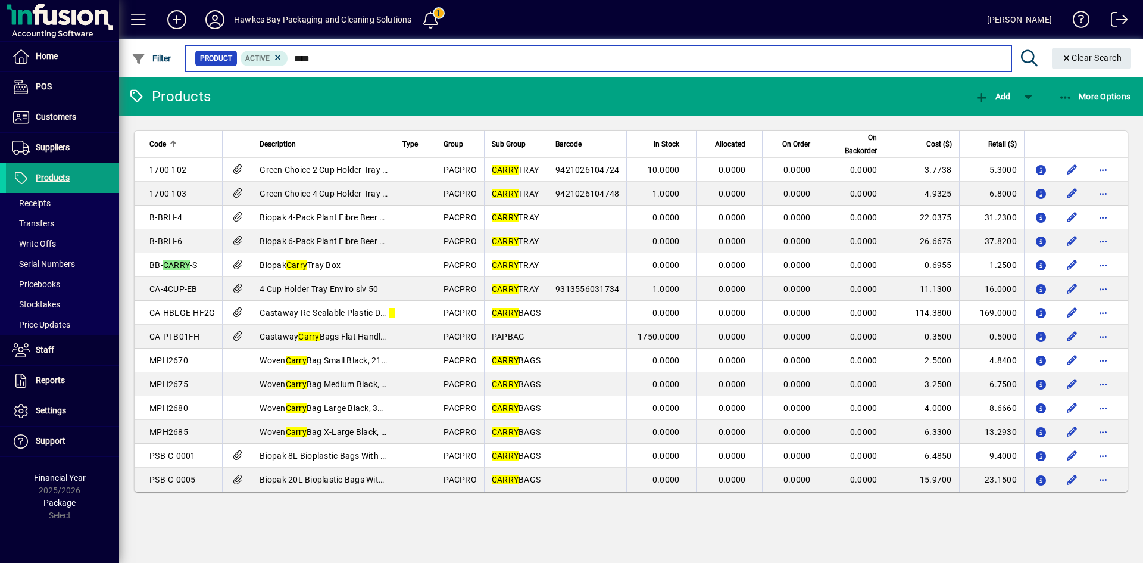  I want to click on span: Group, so click(453, 144).